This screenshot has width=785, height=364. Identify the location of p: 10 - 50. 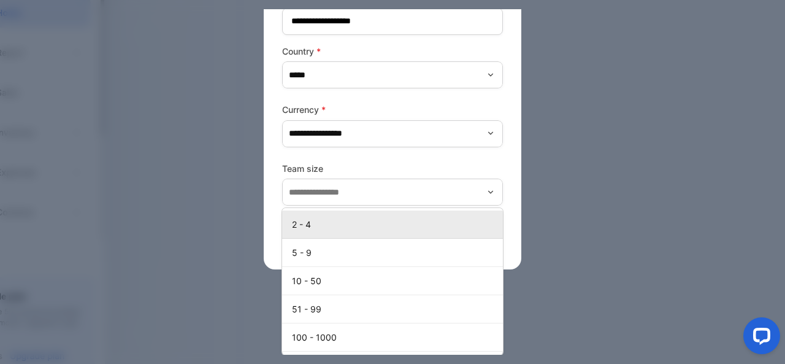
(395, 280).